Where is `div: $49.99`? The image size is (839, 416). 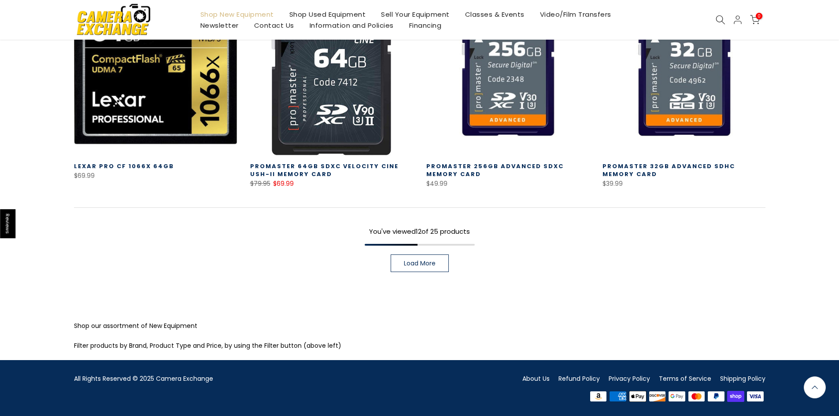
div: $49.99 is located at coordinates (508, 184).